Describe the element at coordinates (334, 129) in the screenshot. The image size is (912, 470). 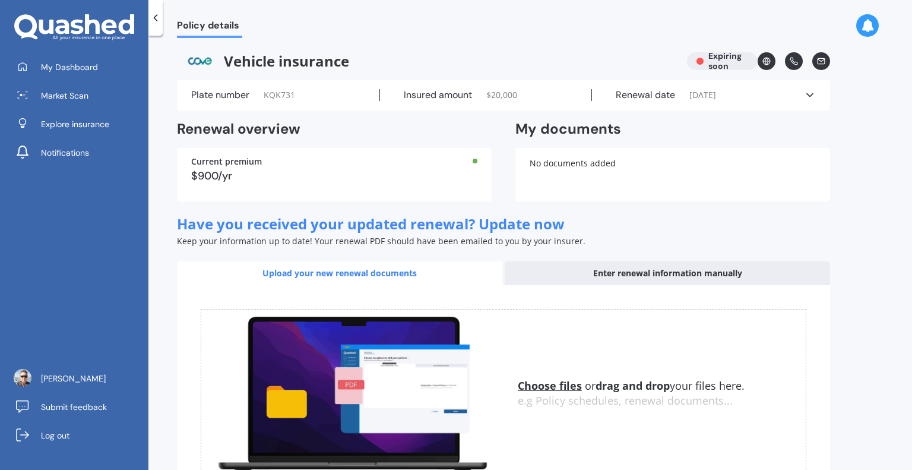
I see `h2: Renewal overview` at that location.